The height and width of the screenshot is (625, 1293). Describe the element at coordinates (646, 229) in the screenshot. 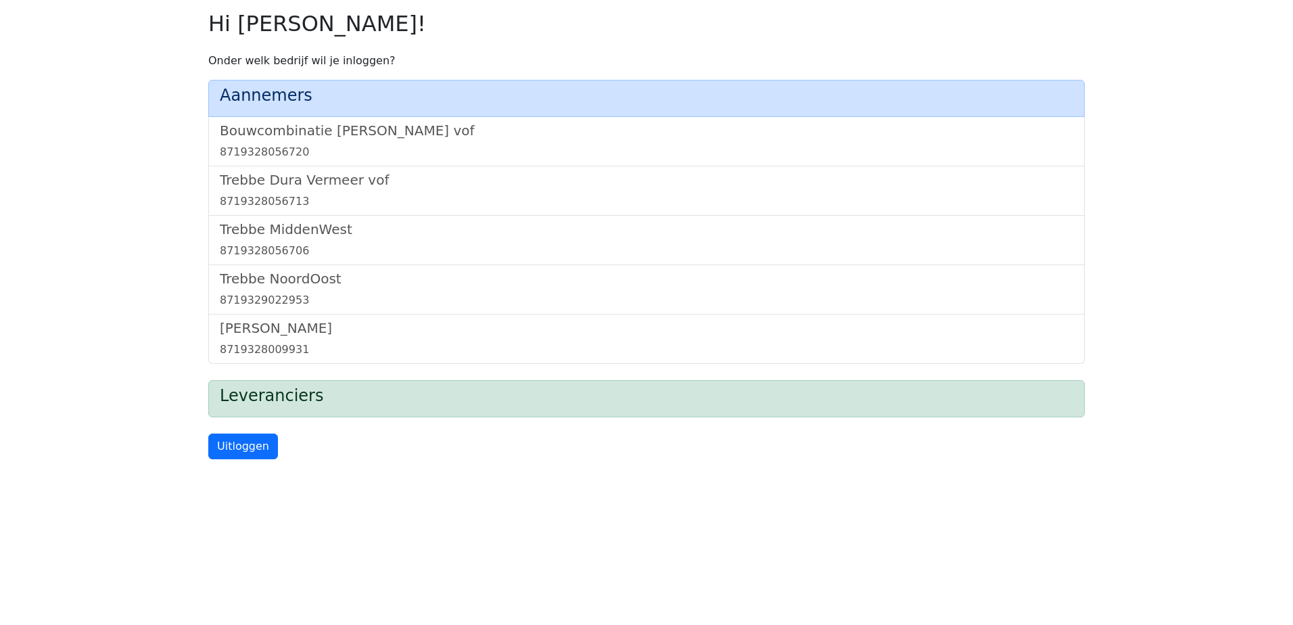

I see `h5: Trebbe MiddenWest` at that location.